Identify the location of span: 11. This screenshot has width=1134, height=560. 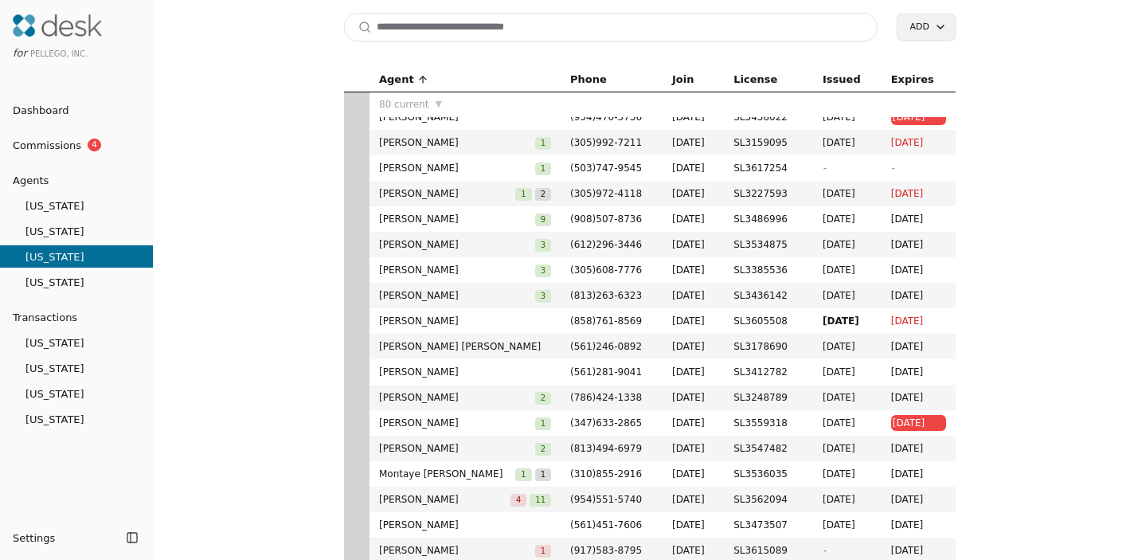
(540, 500).